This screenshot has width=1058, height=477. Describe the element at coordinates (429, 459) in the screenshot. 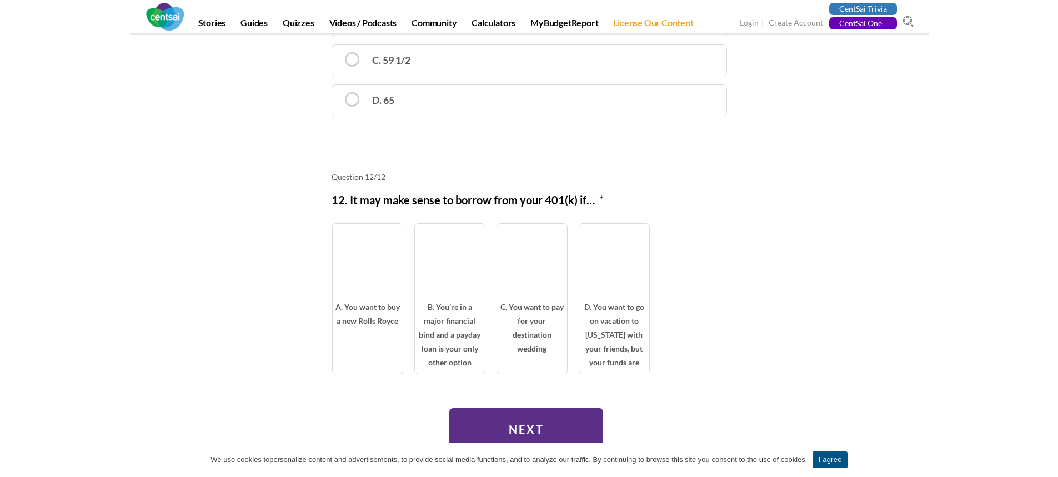

I see `u: personalize content and advertisements, to provide social media functions, and to analyze our tra...` at that location.